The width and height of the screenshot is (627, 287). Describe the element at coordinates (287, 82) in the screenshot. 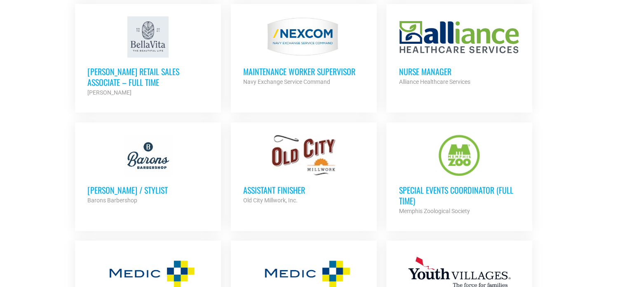

I see `strong: Navy Exchange Service Command` at that location.